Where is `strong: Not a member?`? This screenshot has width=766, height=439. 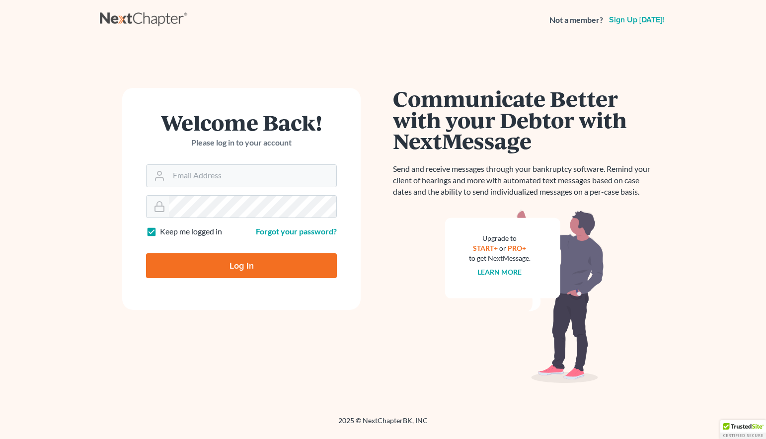 strong: Not a member? is located at coordinates (576, 20).